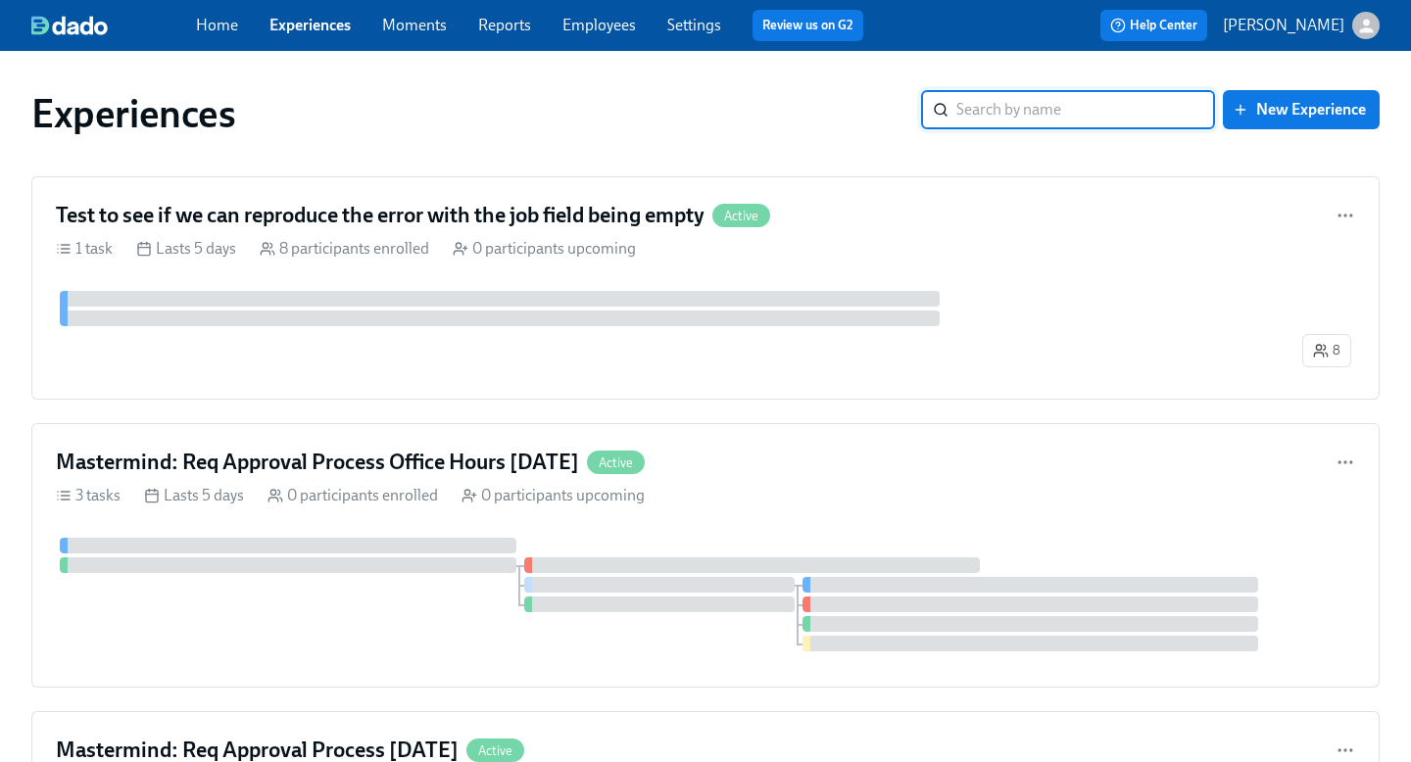  What do you see at coordinates (88, 496) in the screenshot?
I see `div: 3 tasks` at bounding box center [88, 496].